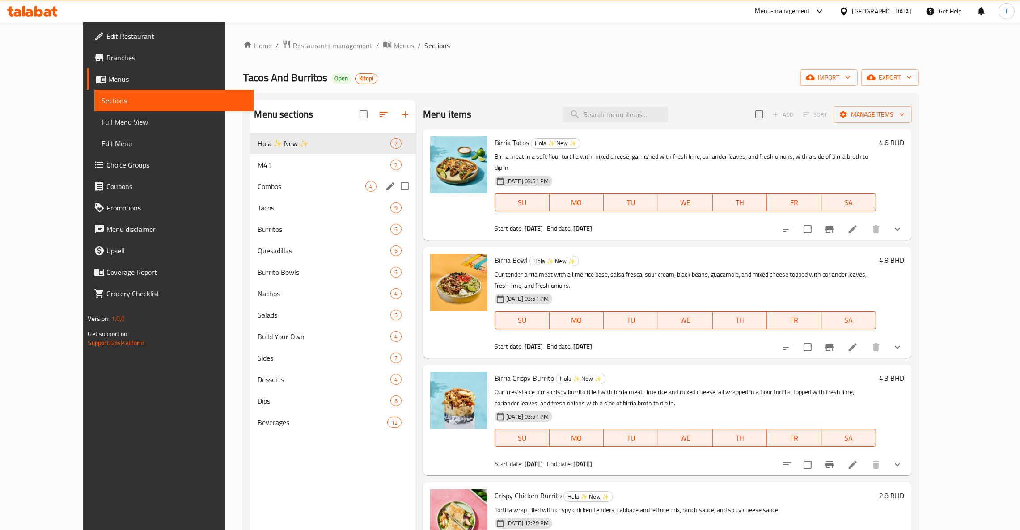  I want to click on h6: 4.6 BHD, so click(892, 143).